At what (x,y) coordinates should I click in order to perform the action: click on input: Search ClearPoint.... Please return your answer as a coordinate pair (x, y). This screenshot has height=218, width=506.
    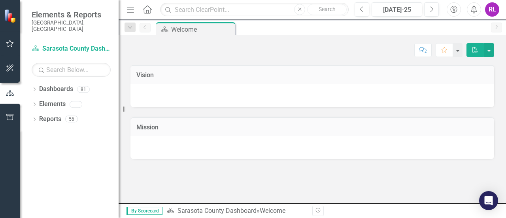
    Looking at the image, I should click on (254, 9).